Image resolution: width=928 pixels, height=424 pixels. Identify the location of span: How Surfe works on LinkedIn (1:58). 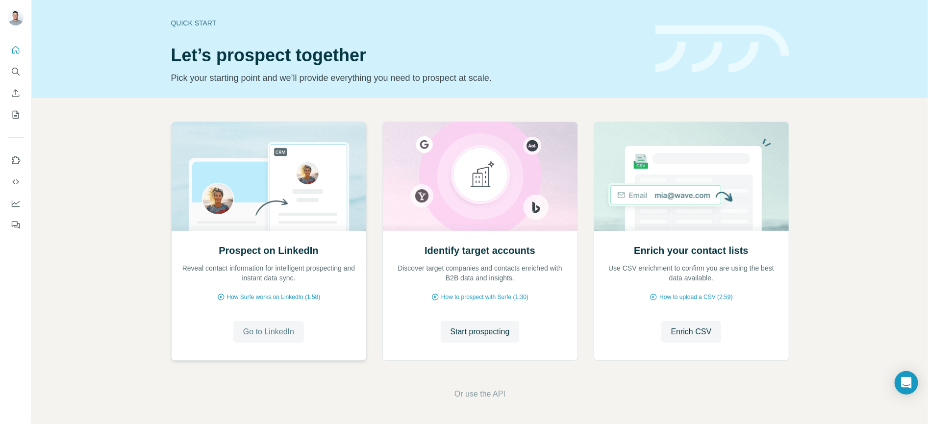
(273, 297).